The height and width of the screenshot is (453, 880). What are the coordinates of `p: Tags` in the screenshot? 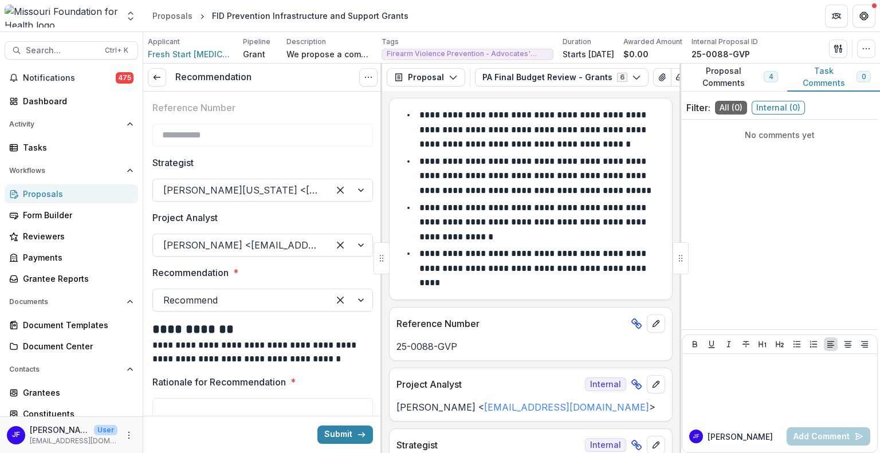 It's located at (390, 42).